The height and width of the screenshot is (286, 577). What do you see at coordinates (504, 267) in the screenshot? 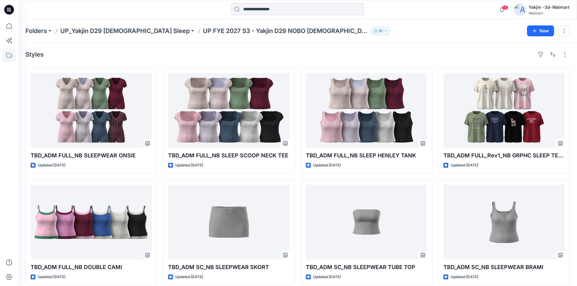
I see `p: TBD_ADM SC_NB SLEEPWEAR BRAMI` at bounding box center [504, 267].